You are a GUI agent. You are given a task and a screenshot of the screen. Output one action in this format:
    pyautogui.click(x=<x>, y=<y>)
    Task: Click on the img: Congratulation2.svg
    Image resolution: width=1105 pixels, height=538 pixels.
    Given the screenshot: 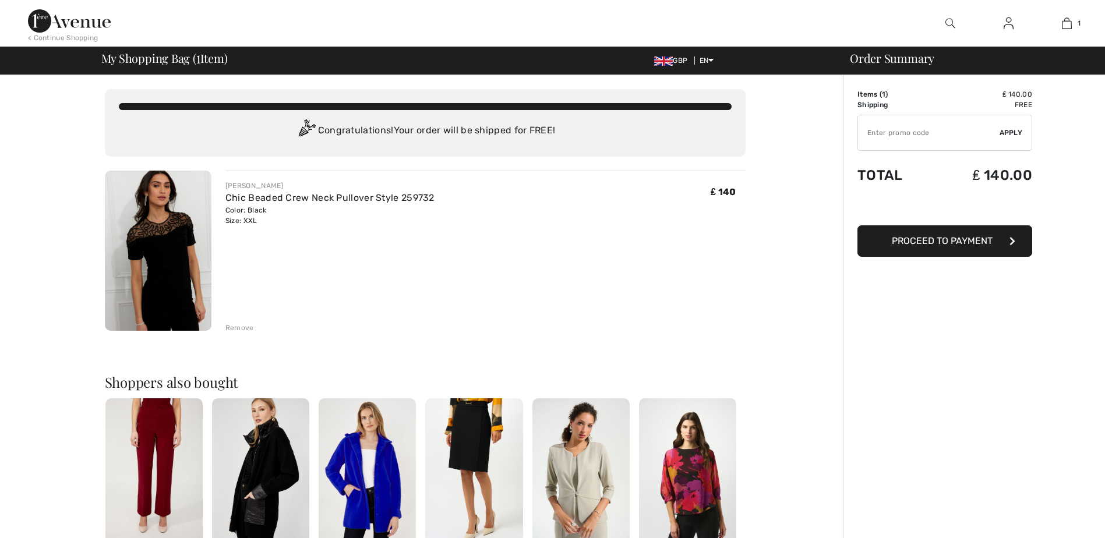 What is the action you would take?
    pyautogui.click(x=307, y=131)
    